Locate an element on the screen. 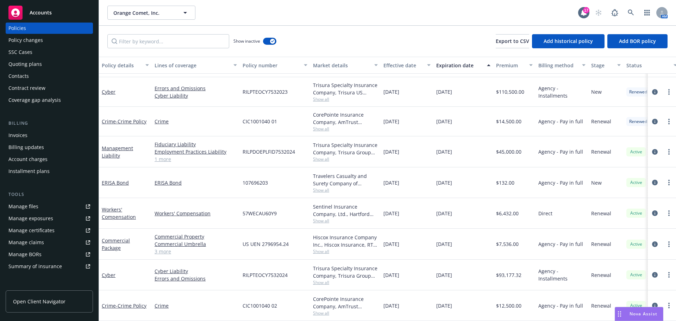  a: Manage claims is located at coordinates (49, 242).